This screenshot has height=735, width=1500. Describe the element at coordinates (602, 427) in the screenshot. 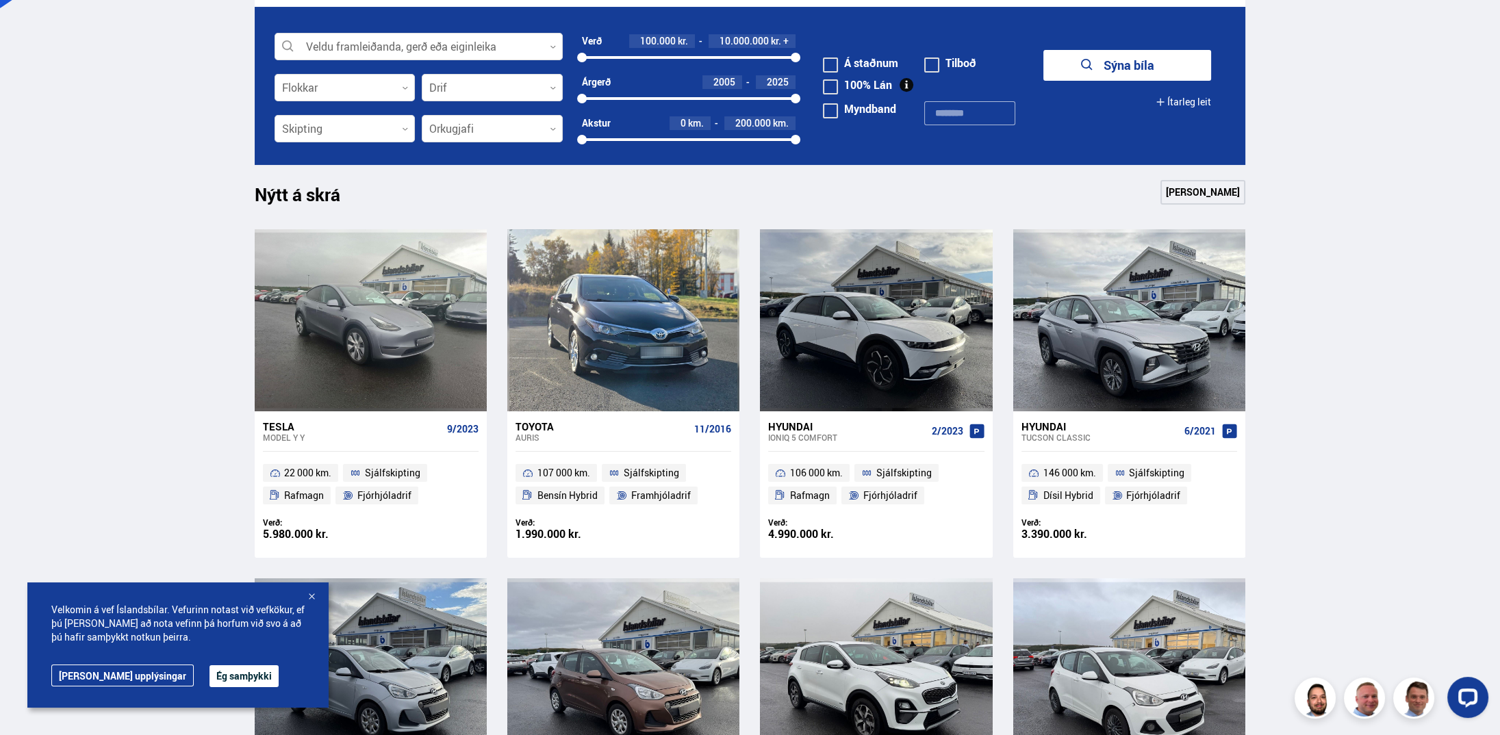

I see `div: Toyota` at that location.